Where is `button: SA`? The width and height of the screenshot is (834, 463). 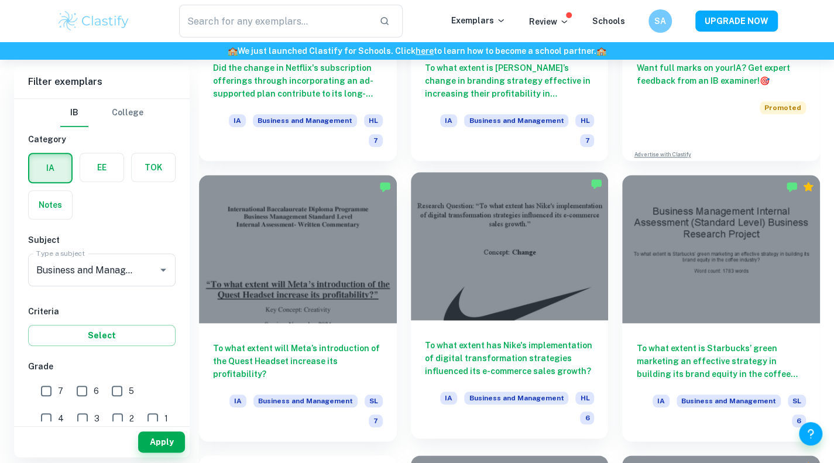
button: SA is located at coordinates (660, 21).